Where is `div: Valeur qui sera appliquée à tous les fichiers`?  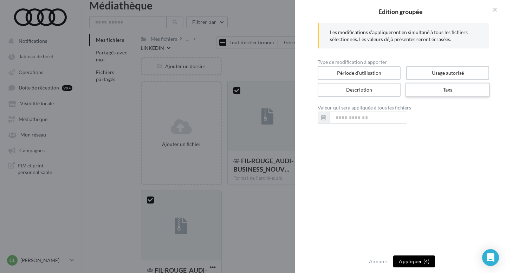 div: Valeur qui sera appliquée à tous les fichiers is located at coordinates (403, 108).